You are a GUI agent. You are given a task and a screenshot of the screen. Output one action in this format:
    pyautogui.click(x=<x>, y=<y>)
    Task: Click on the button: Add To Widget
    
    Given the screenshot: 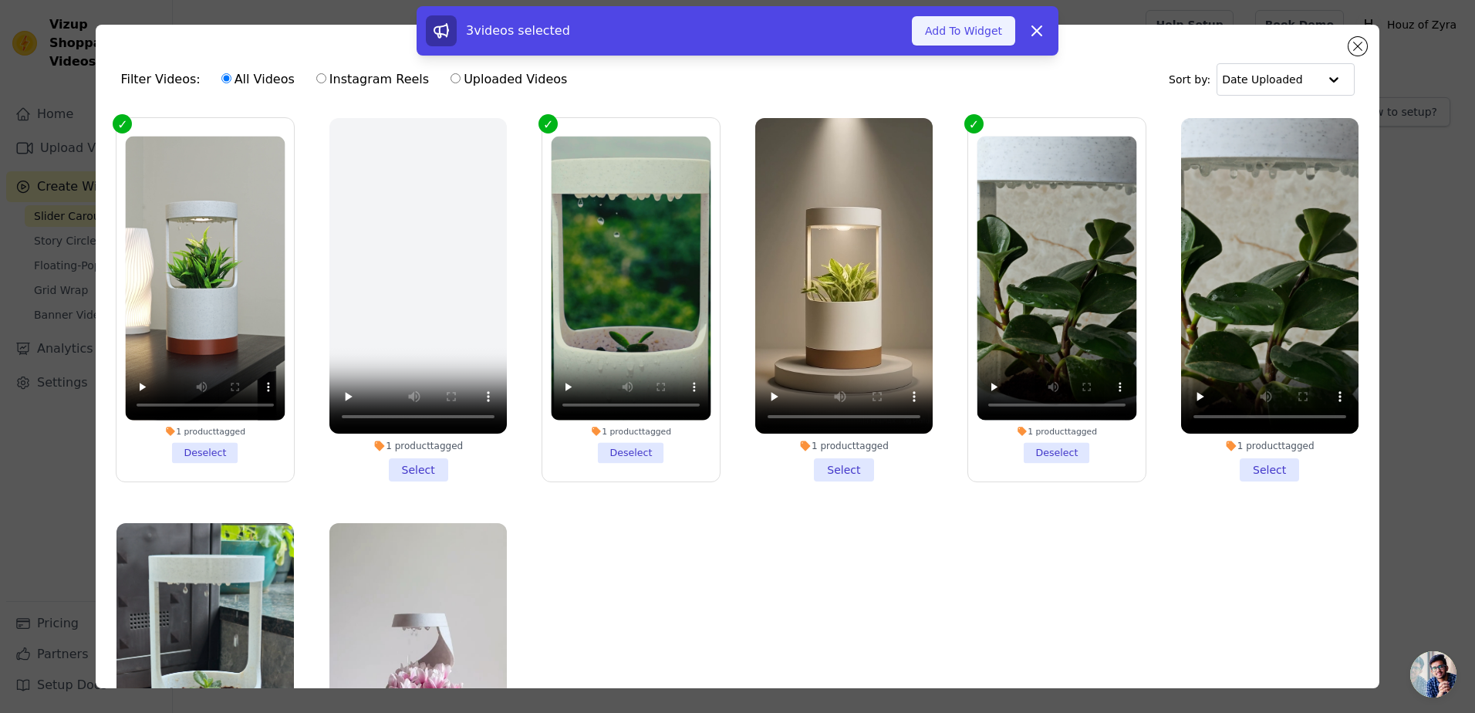 What is the action you would take?
    pyautogui.click(x=963, y=31)
    